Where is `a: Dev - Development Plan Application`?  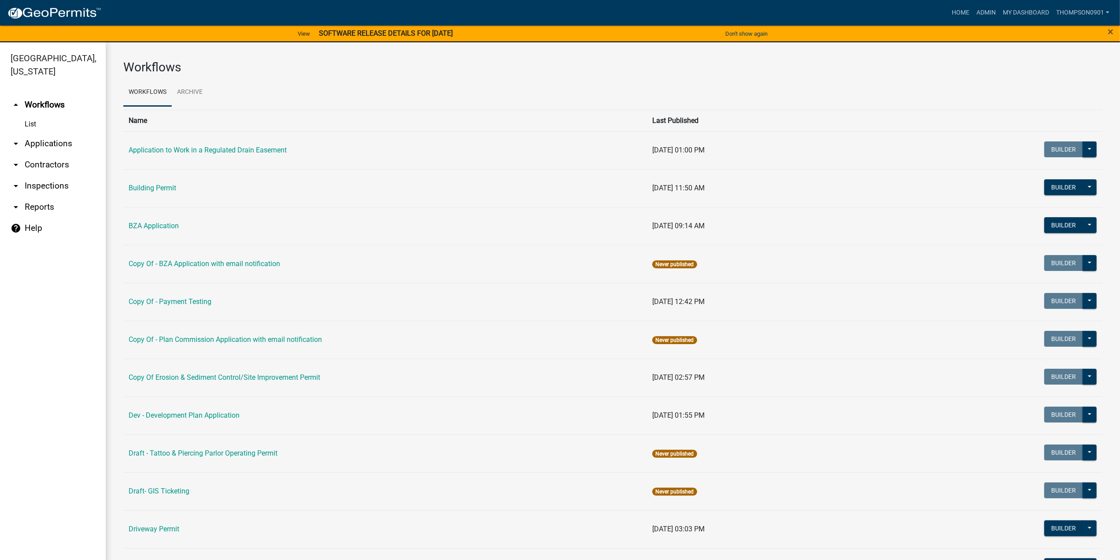
a: Dev - Development Plan Application is located at coordinates (184, 415).